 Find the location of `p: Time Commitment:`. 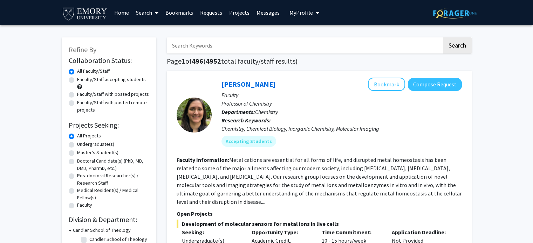

p: Time Commitment: is located at coordinates (351, 233).